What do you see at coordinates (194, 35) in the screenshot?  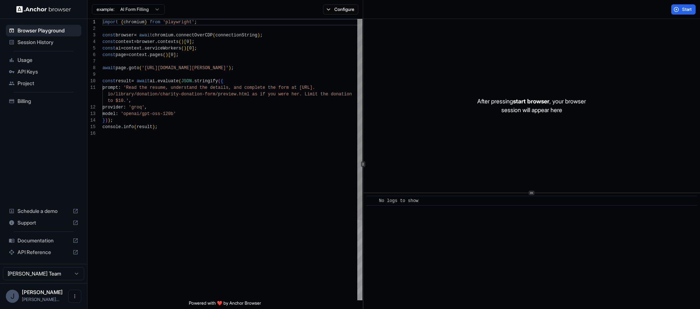 I see `span: connectOverCDP` at bounding box center [194, 35].